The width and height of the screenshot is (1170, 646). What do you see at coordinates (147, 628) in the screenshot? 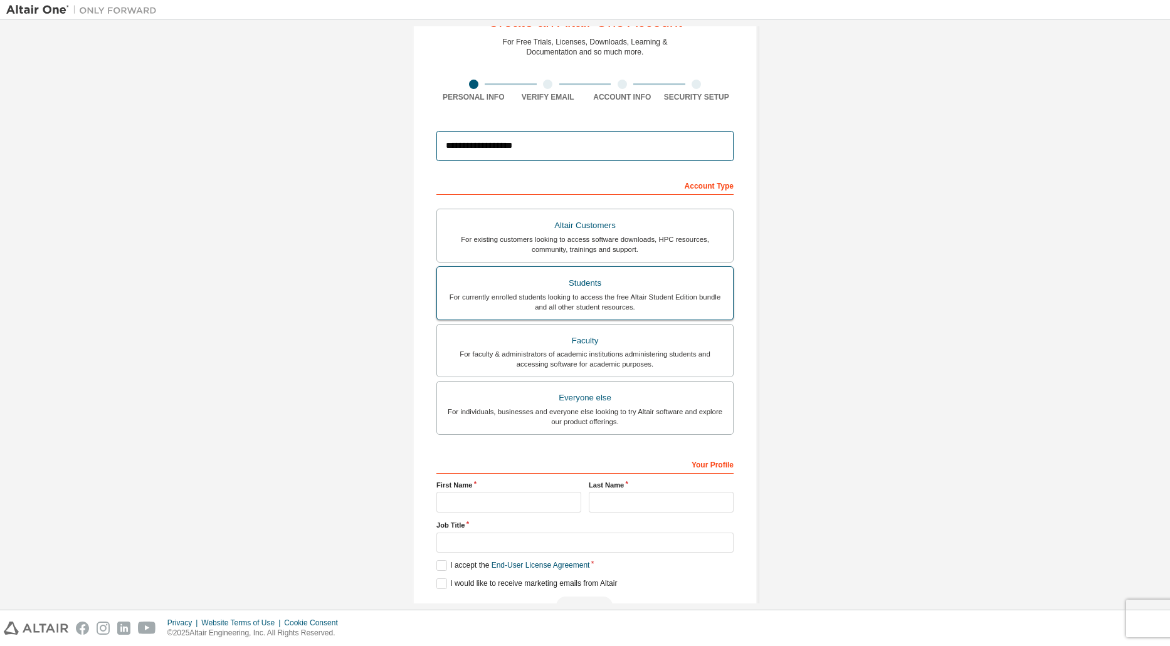
I see `img: youtube.svg` at bounding box center [147, 628].